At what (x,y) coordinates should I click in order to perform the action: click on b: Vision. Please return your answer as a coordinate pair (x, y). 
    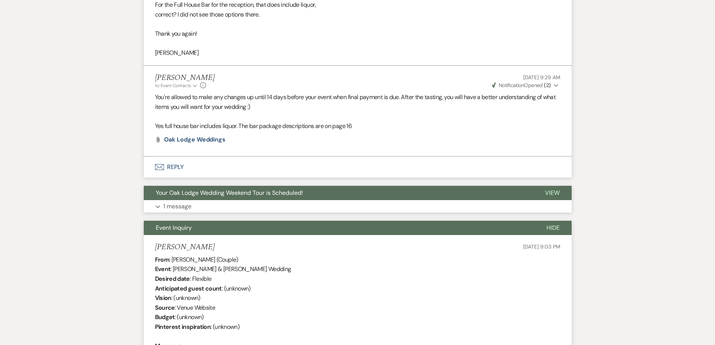
    Looking at the image, I should click on (163, 298).